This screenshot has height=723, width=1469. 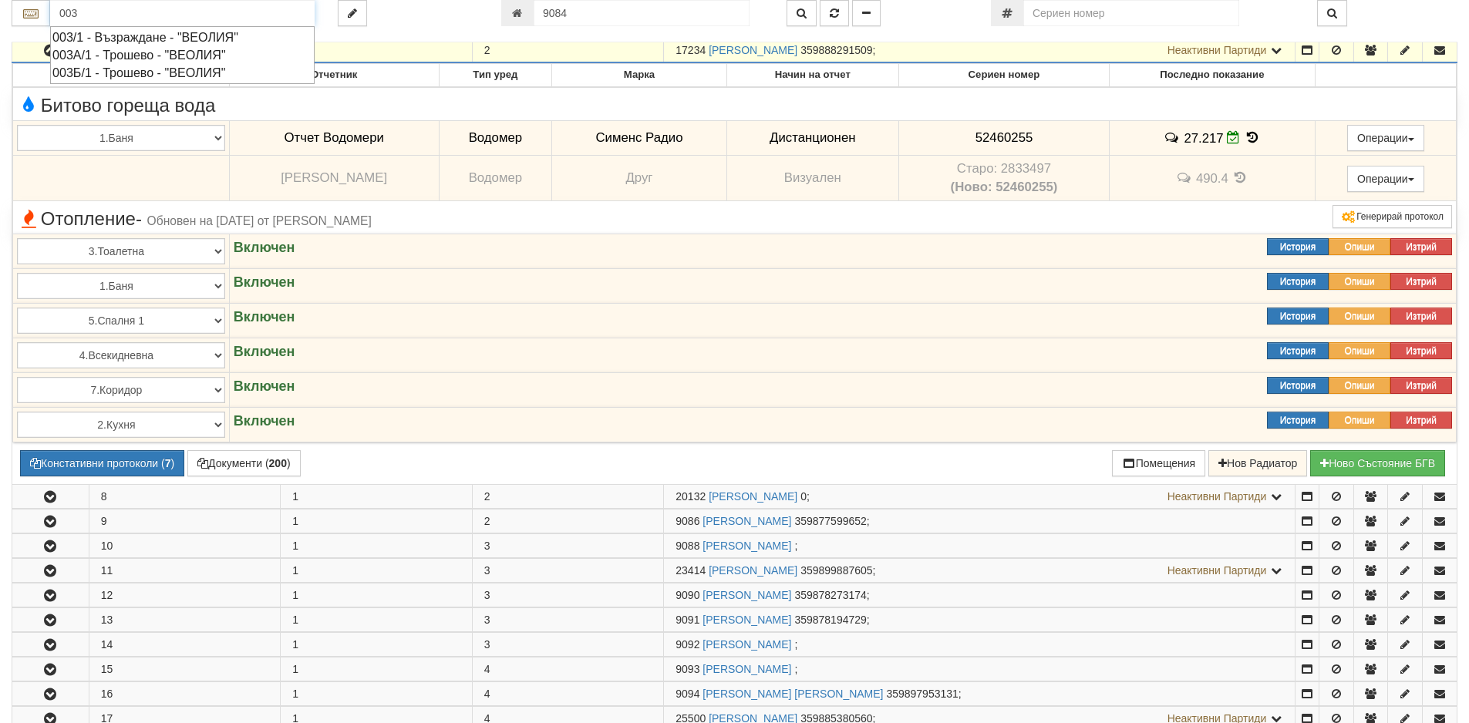 What do you see at coordinates (184, 669) in the screenshot?
I see `td: 15` at bounding box center [184, 669].